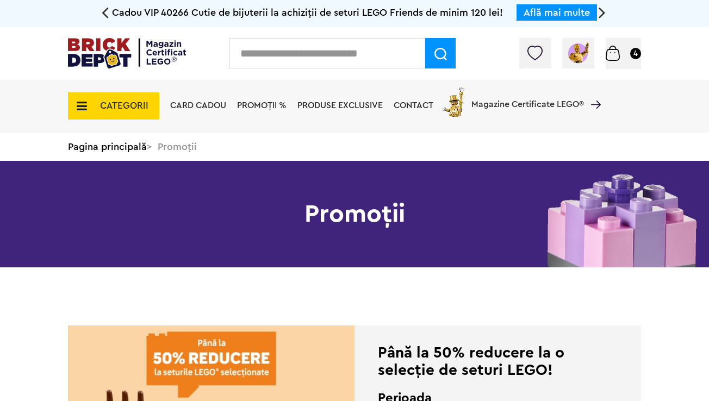 This screenshot has height=401, width=709. What do you see at coordinates (413, 106) in the screenshot?
I see `a: Contact` at bounding box center [413, 106].